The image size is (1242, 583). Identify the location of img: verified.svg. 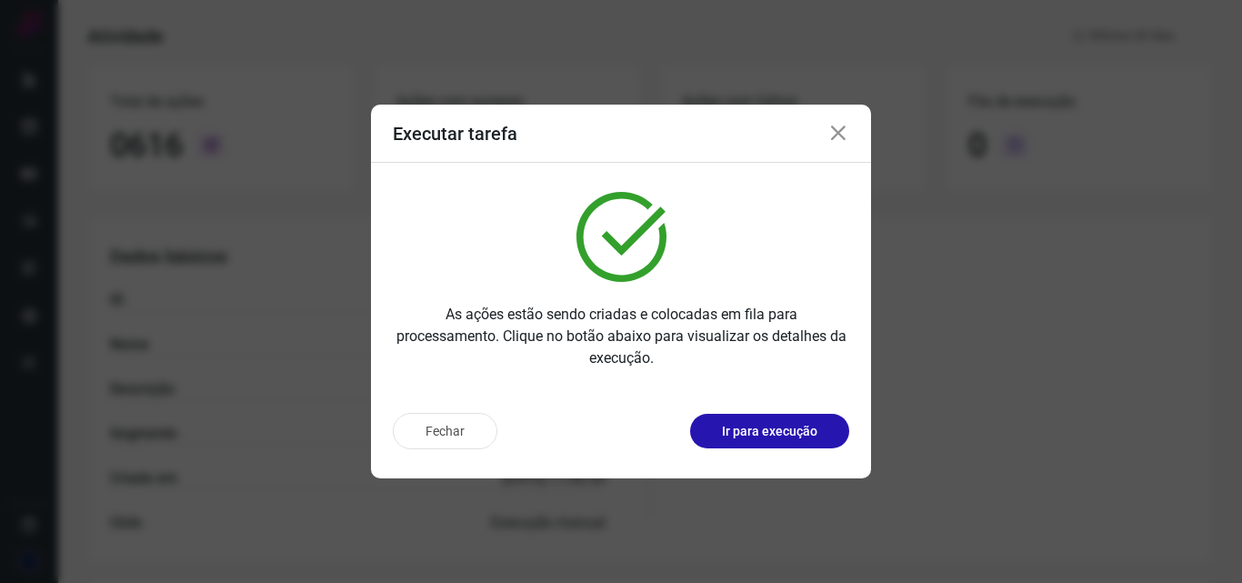
(621, 236).